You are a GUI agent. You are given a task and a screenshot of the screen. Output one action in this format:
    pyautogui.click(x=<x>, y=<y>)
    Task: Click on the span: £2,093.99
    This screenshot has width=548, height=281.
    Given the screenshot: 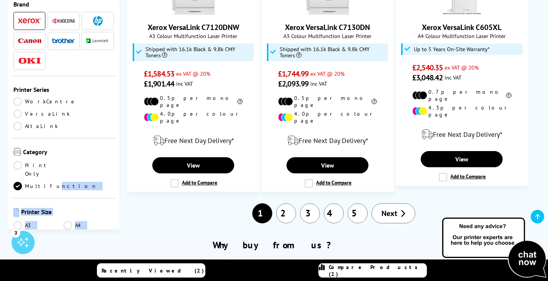 What is the action you would take?
    pyautogui.click(x=293, y=84)
    